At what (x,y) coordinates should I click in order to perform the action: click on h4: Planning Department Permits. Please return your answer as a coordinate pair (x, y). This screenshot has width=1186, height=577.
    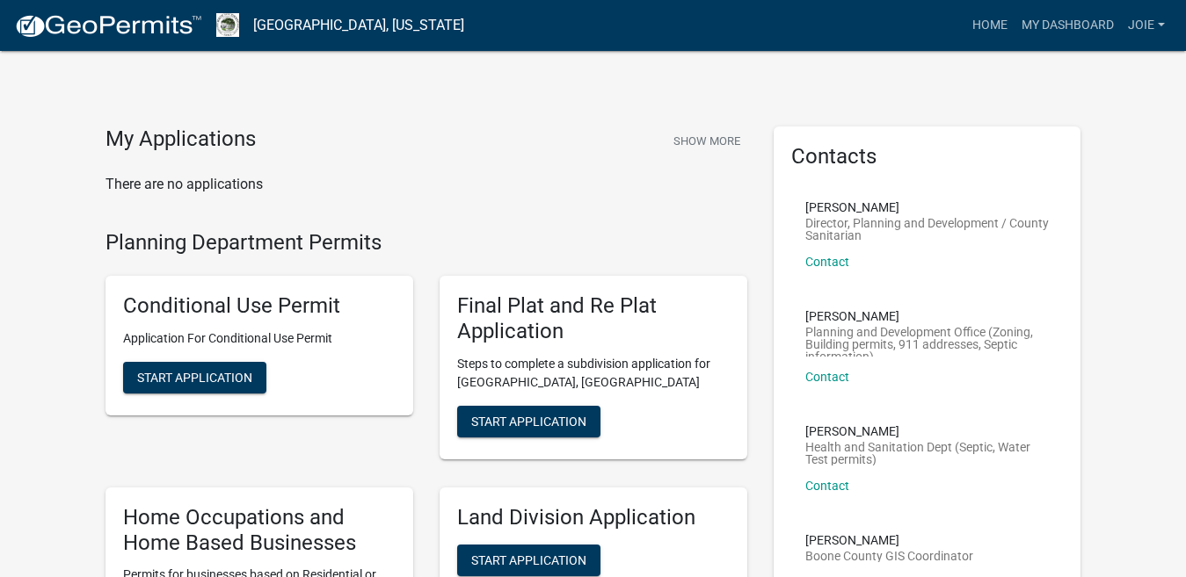
    Looking at the image, I should click on (426, 243).